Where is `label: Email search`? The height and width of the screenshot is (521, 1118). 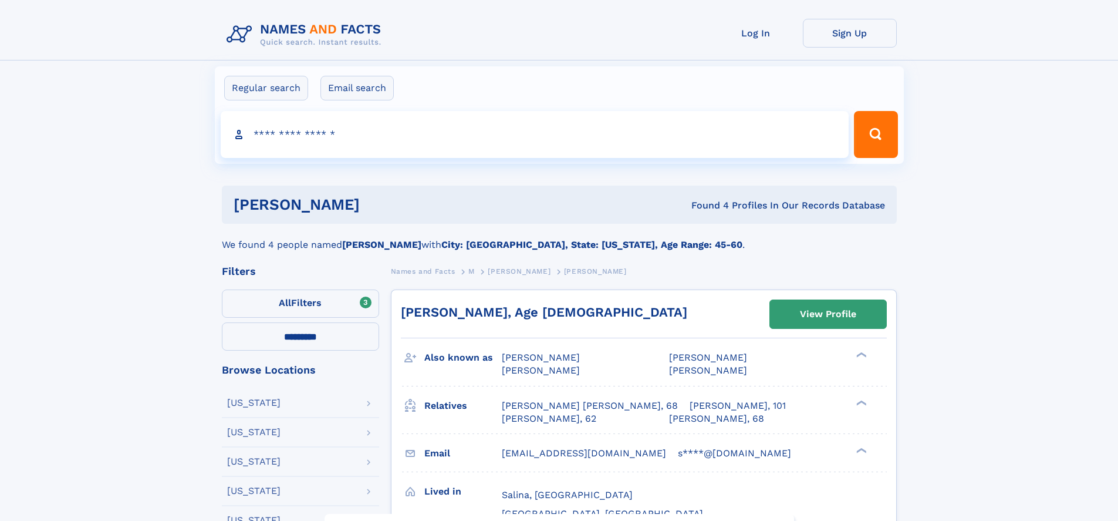 label: Email search is located at coordinates (357, 88).